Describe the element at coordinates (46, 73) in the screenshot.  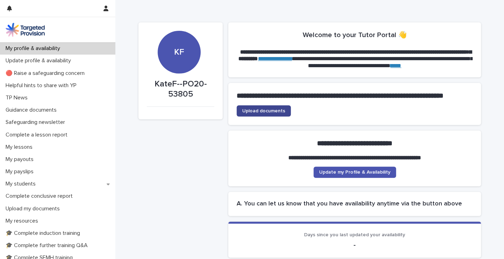
I see `p: 🔴 Raise a safeguarding concern` at that location.